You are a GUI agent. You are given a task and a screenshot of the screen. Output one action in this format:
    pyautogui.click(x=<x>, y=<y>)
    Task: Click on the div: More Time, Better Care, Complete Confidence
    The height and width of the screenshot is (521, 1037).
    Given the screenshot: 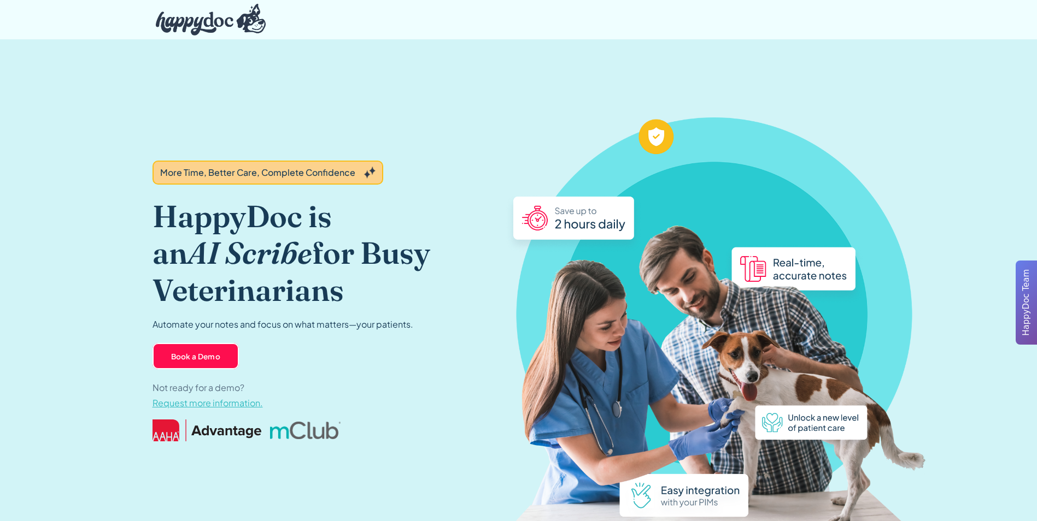 What is the action you would take?
    pyautogui.click(x=257, y=173)
    